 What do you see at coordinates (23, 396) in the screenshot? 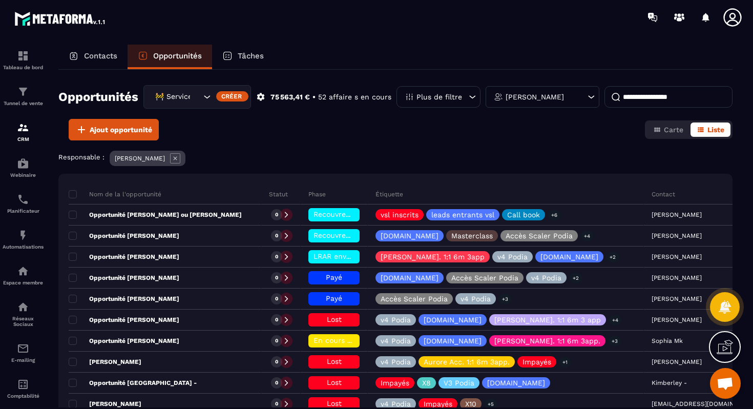
I see `p: Comptabilité` at bounding box center [23, 396].